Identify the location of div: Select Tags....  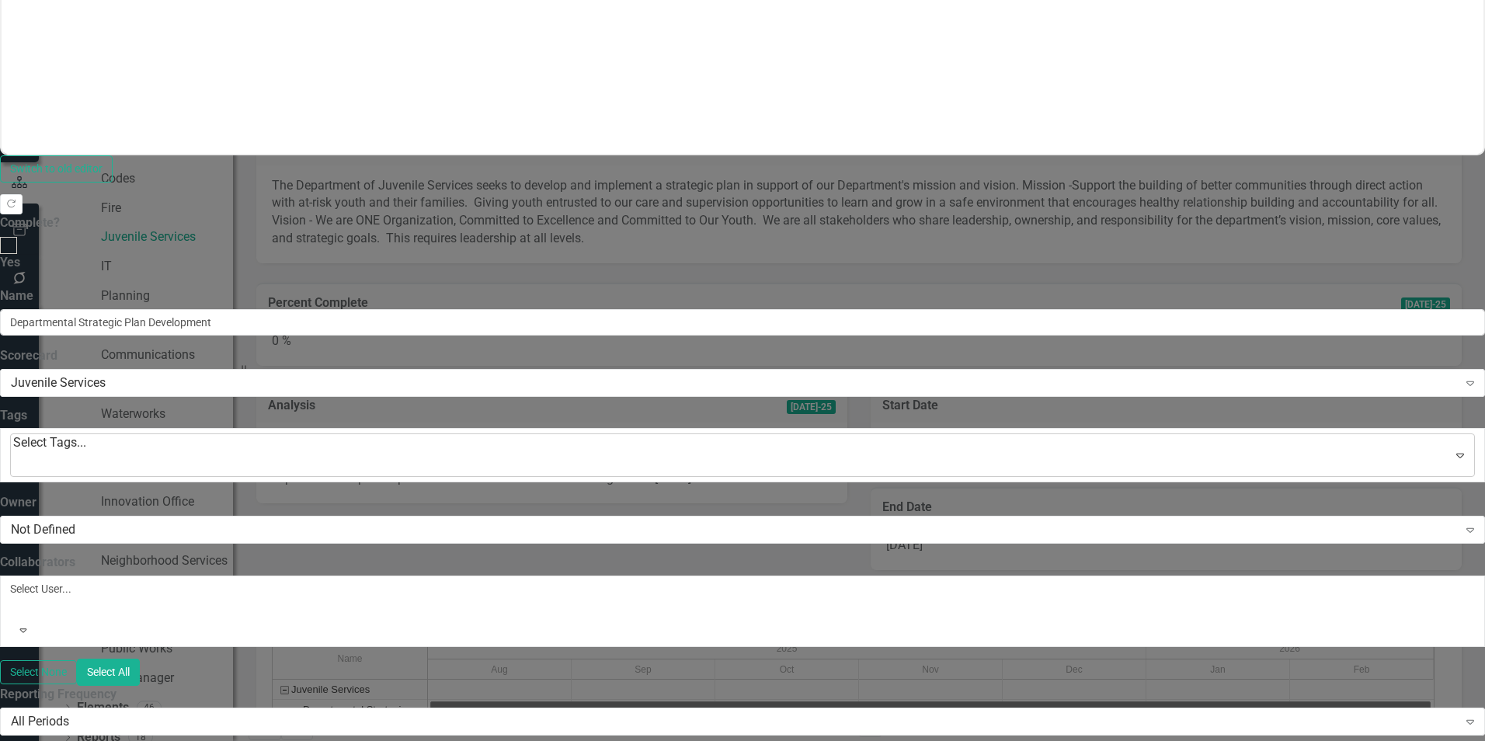
(50, 443).